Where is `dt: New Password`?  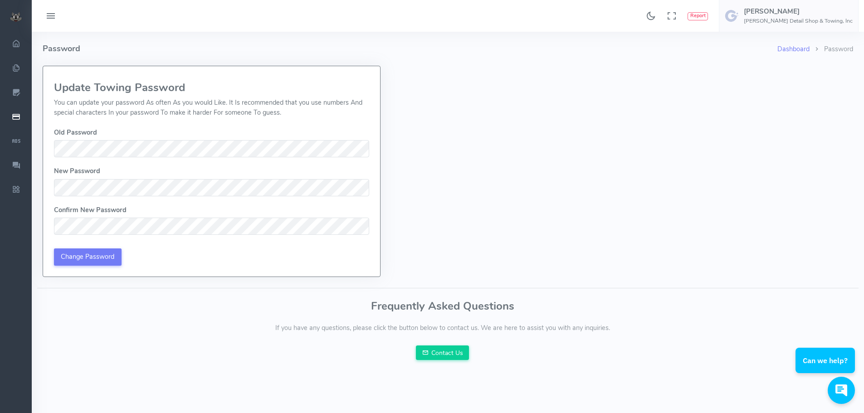
dt: New Password is located at coordinates (211, 172).